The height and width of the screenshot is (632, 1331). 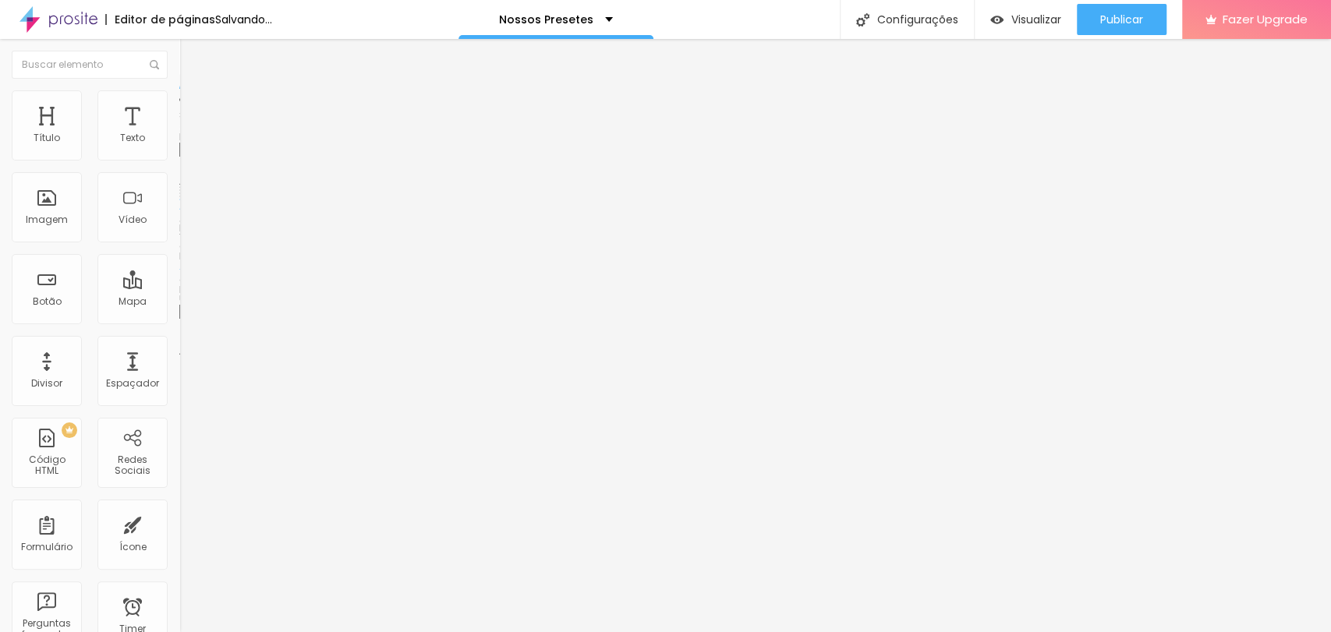 What do you see at coordinates (1036, 19) in the screenshot?
I see `span: Visualizar` at bounding box center [1036, 19].